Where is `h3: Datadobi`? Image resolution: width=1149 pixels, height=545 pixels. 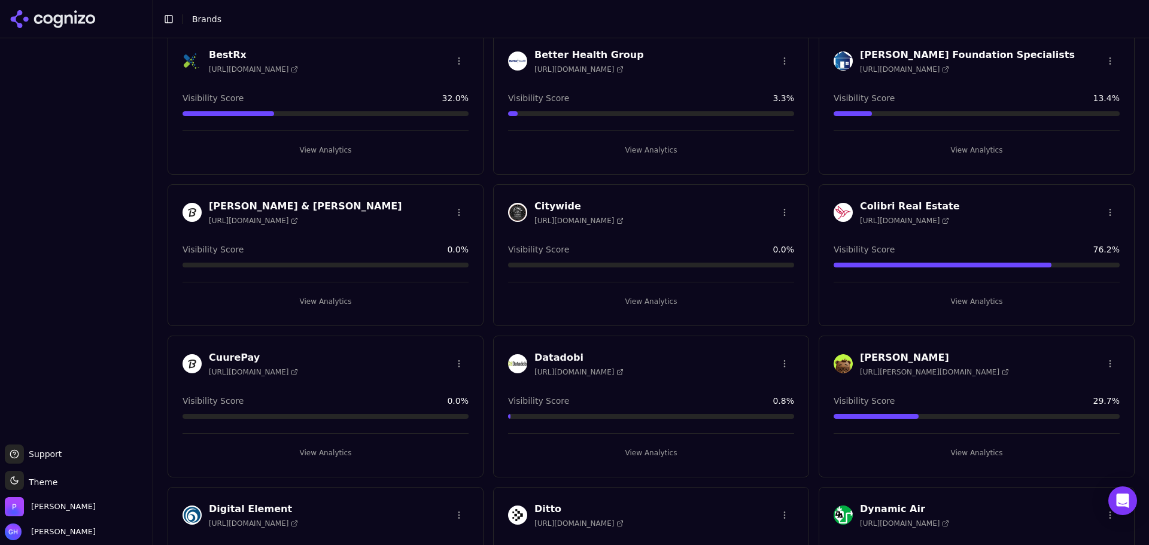
h3: Datadobi is located at coordinates (579, 358).